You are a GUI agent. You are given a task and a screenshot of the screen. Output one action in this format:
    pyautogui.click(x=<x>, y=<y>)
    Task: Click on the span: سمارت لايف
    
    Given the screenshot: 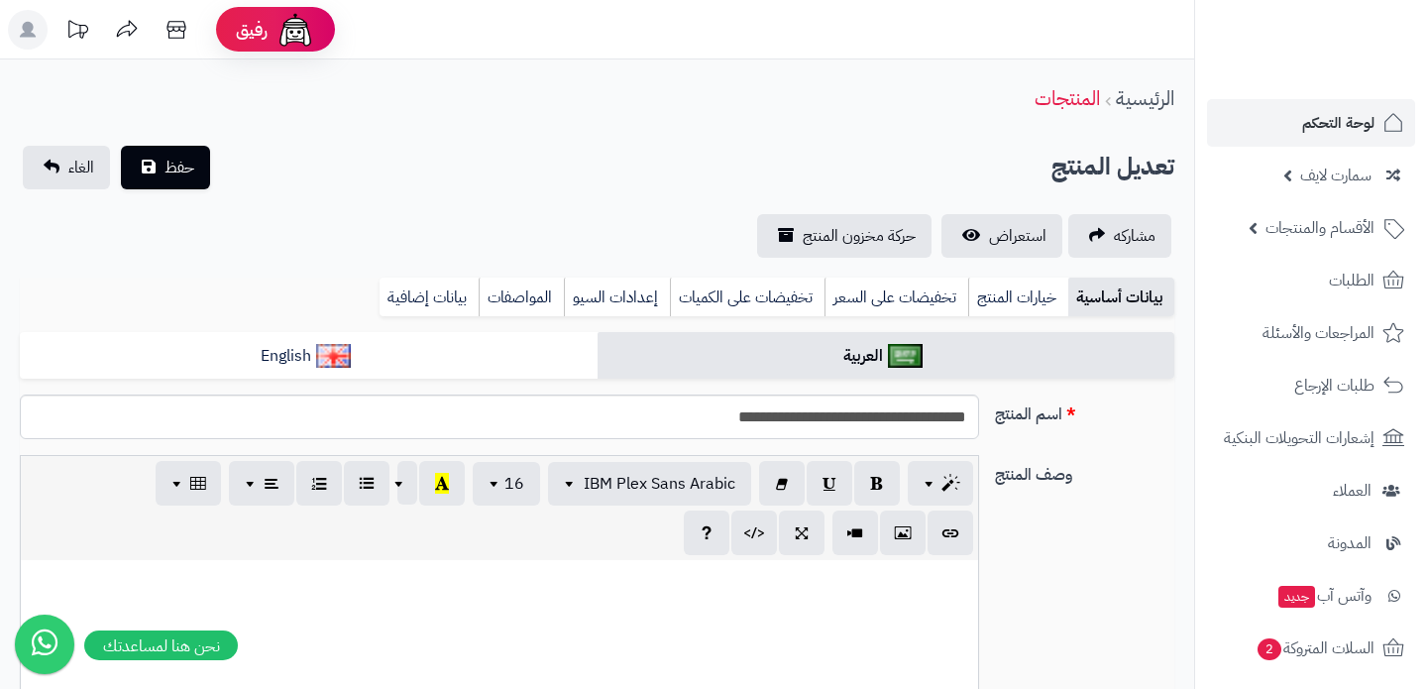 What is the action you would take?
    pyautogui.click(x=1336, y=175)
    